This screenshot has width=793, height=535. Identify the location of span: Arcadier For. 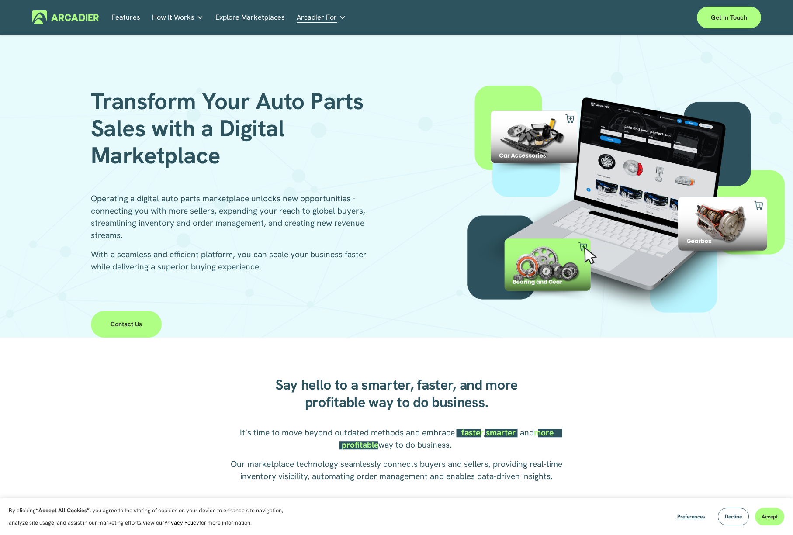
(317, 17).